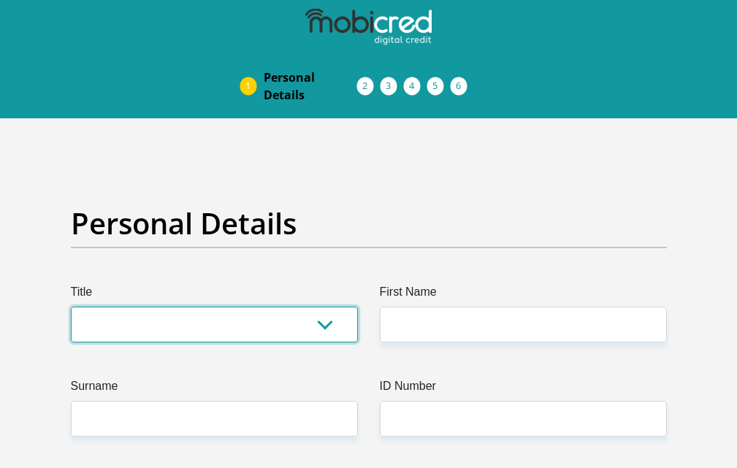 This screenshot has height=468, width=737. I want to click on label: ID Number, so click(523, 389).